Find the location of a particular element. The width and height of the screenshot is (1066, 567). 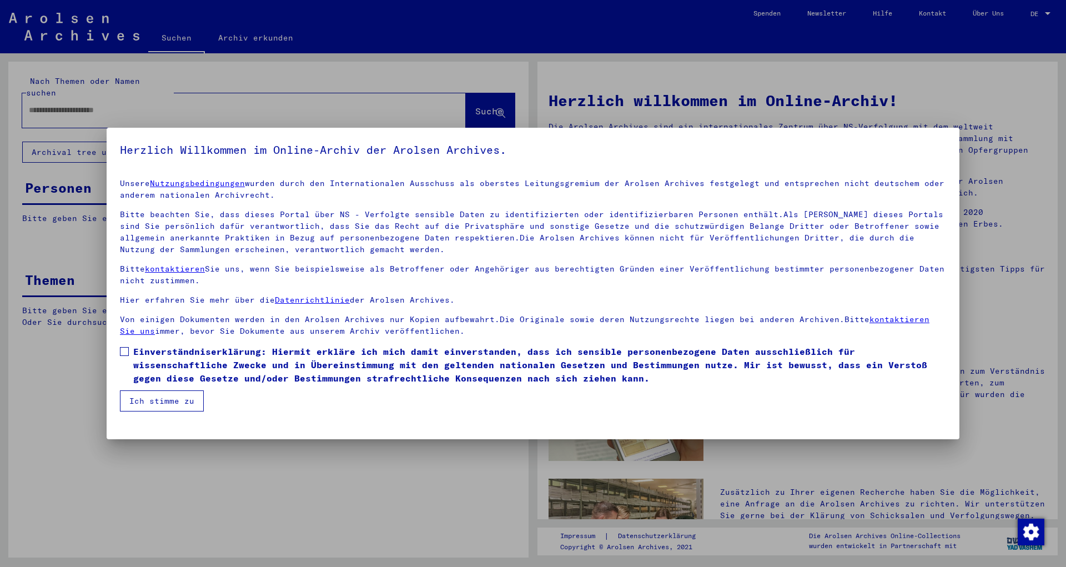

h5: Herzlich Willkommen im Online-Archiv der Arolsen Archives. is located at coordinates (533, 150).